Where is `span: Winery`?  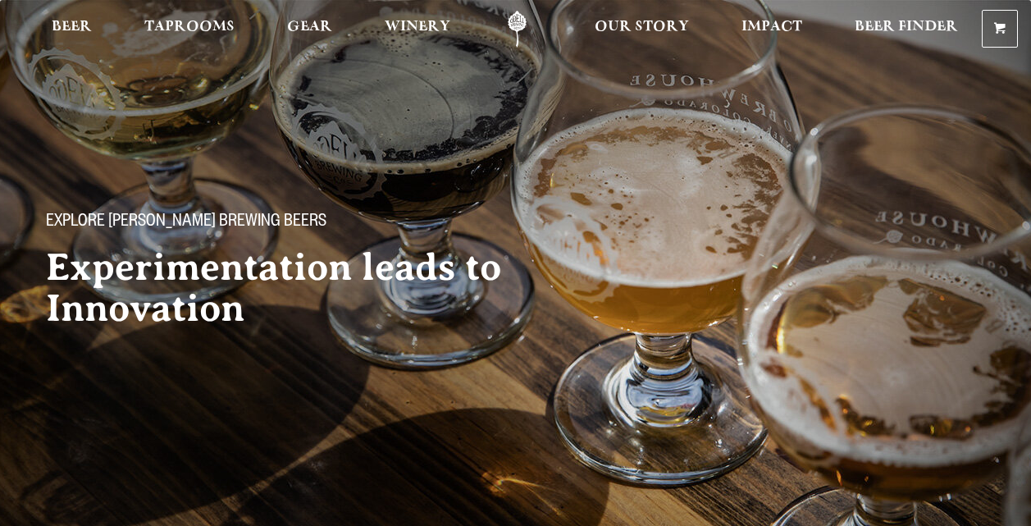 span: Winery is located at coordinates (417, 27).